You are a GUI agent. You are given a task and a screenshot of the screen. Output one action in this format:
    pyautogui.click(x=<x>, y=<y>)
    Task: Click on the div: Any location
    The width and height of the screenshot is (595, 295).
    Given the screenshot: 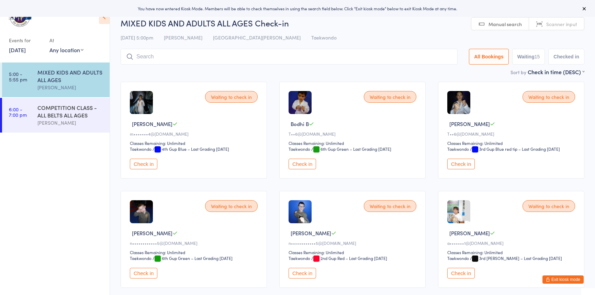 What is the action you would take?
    pyautogui.click(x=66, y=50)
    